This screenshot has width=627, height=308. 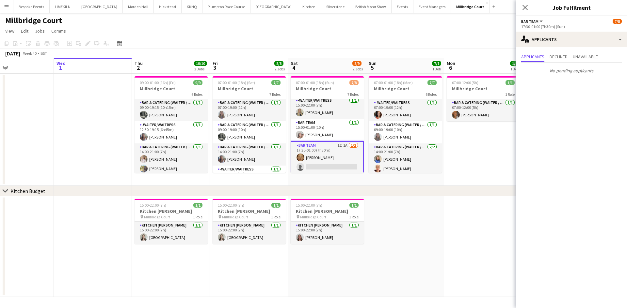 I want to click on span: 09:00-01:00 (16h) (Fri), so click(x=158, y=83).